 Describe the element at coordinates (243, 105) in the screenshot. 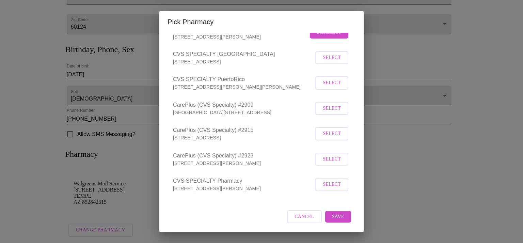

I see `span: CarePlus (CVS Specialty) #2909` at that location.